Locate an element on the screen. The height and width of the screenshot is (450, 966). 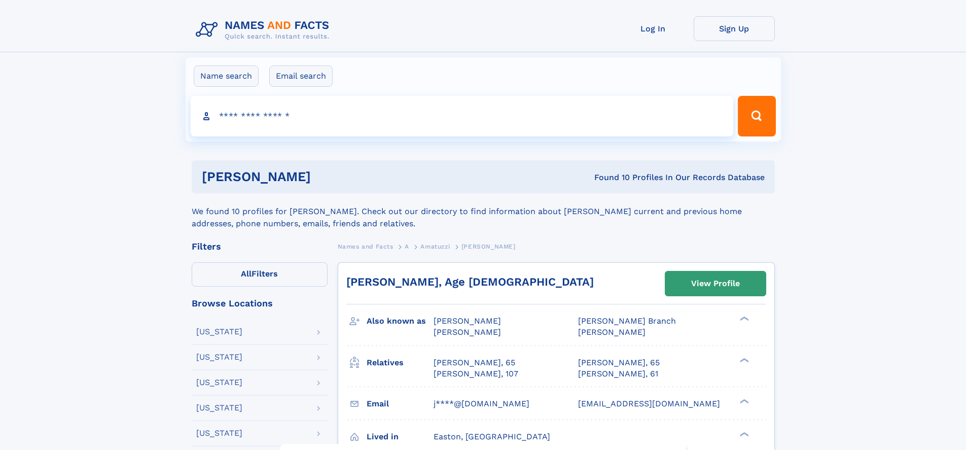
img: Logo Names and Facts is located at coordinates (265, 30).